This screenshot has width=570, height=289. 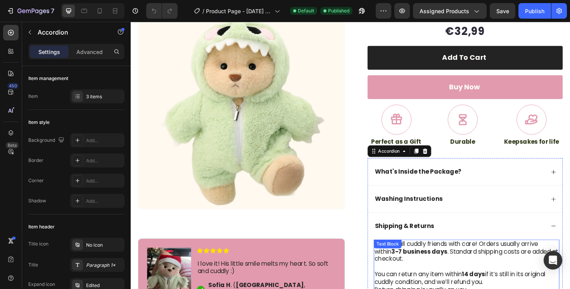 I want to click on span: Published, so click(x=339, y=11).